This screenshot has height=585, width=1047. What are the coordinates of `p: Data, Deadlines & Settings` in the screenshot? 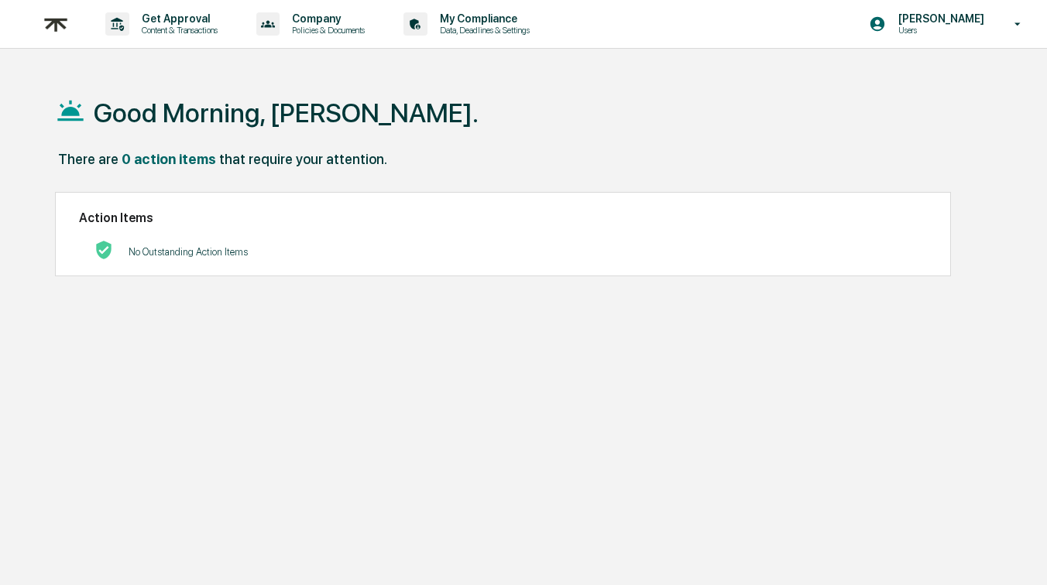 It's located at (482, 30).